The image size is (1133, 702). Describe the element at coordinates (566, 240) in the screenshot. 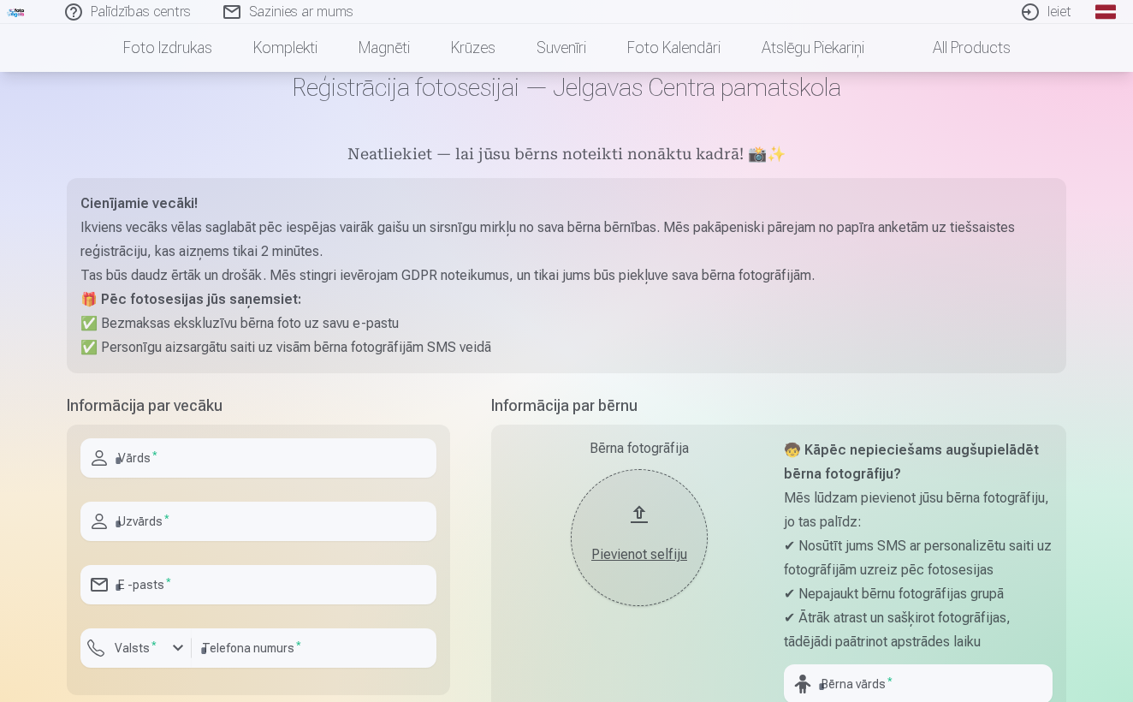

I see `p: Ikviens vecāks vēlas saglabāt pēc iespējas vairāk gaišu un sirsnīgu mirkļu no sava bērna bērnības...` at that location.